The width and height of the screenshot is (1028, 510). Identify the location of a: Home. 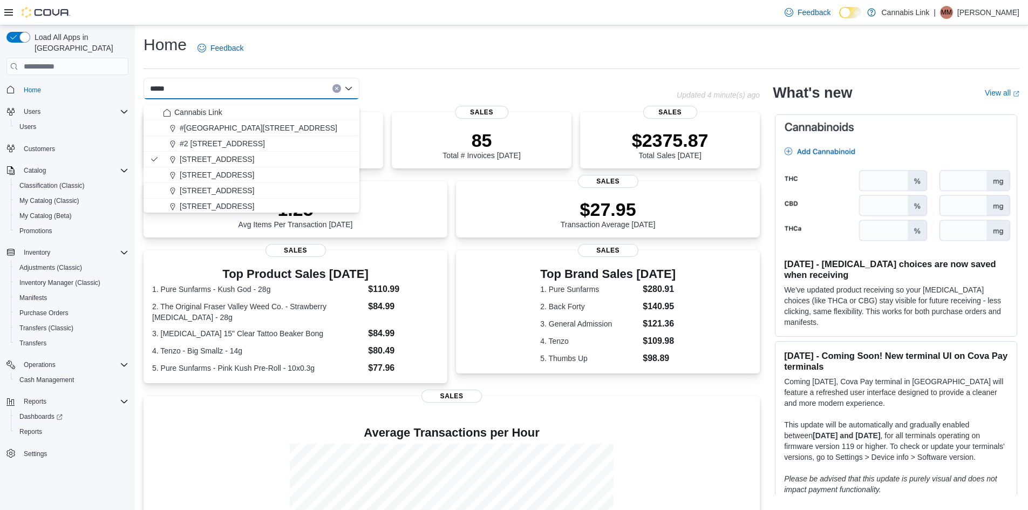
(32, 90).